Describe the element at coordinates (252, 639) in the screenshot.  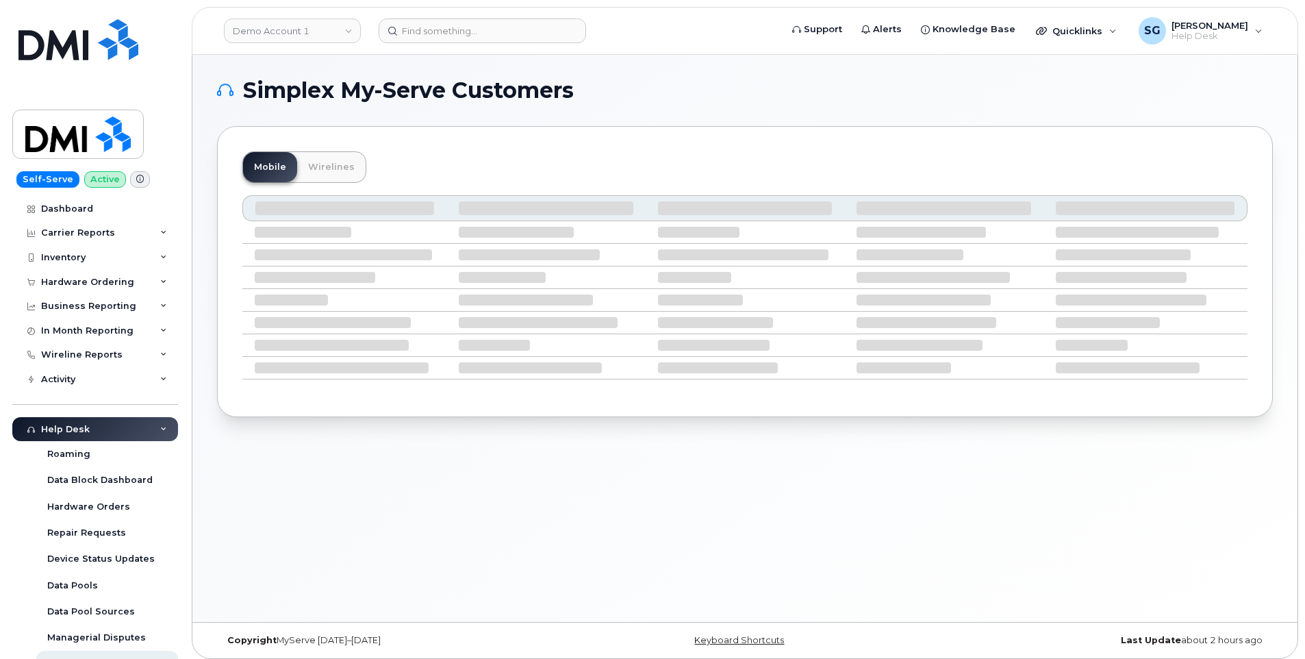
I see `strong: Copyright` at that location.